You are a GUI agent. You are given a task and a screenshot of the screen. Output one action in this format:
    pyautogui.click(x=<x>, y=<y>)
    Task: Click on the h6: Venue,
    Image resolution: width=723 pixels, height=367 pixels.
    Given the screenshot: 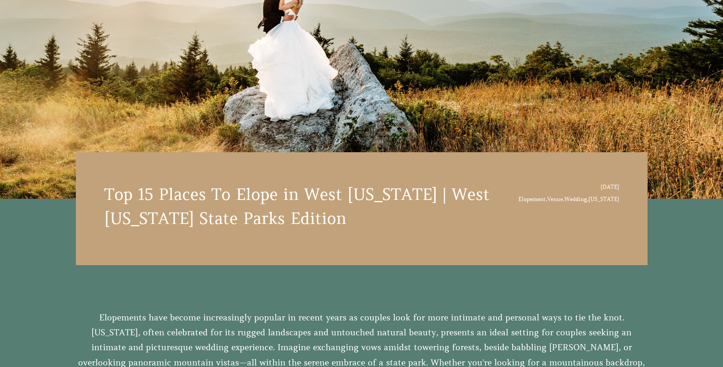 What is the action you would take?
    pyautogui.click(x=556, y=199)
    